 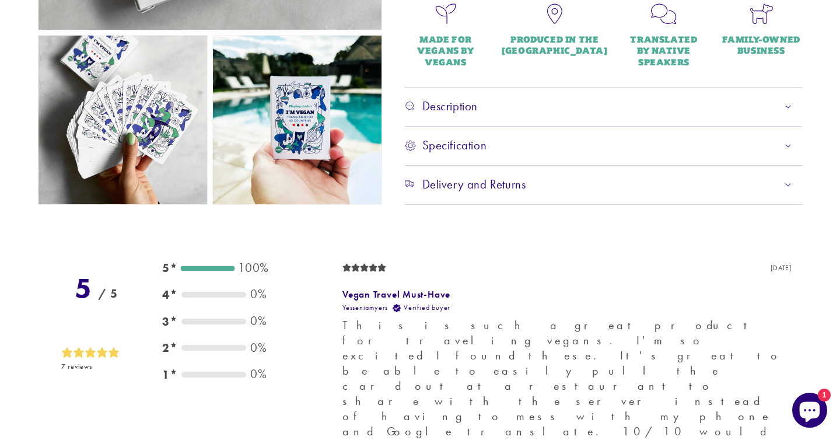 What do you see at coordinates (166, 375) in the screenshot?
I see `span: 1` at bounding box center [166, 375].